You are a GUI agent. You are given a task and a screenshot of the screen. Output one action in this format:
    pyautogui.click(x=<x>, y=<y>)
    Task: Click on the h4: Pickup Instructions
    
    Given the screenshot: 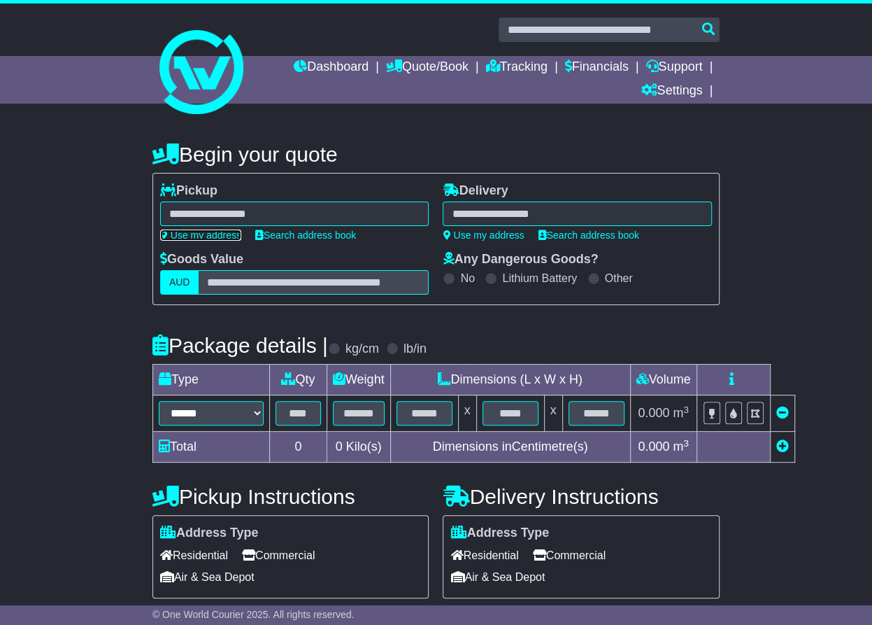 What is the action you would take?
    pyautogui.click(x=291, y=496)
    